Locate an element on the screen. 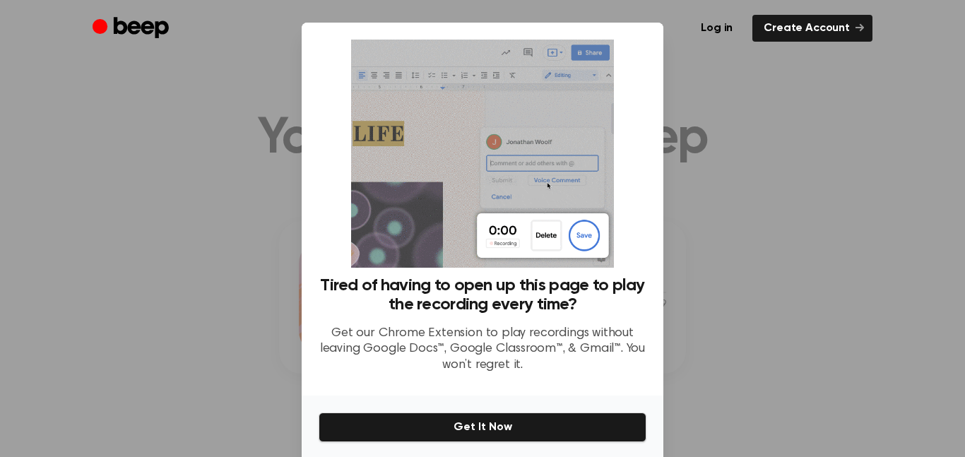 Image resolution: width=965 pixels, height=457 pixels. button: Get It Now is located at coordinates (483, 428).